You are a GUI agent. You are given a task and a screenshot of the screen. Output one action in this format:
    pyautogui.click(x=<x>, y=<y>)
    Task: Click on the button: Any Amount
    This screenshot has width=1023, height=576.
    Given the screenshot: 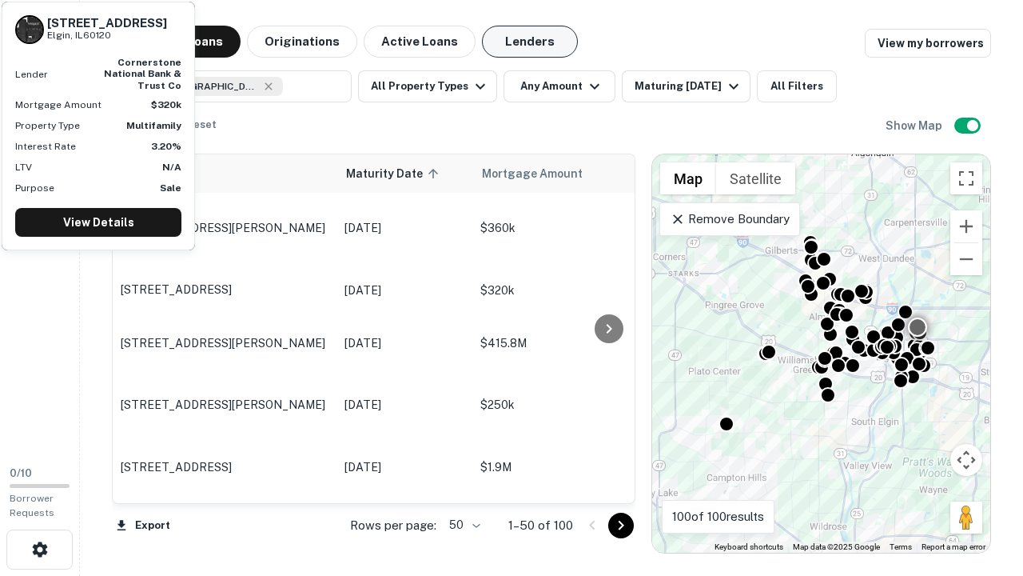 What is the action you would take?
    pyautogui.click(x=560, y=86)
    